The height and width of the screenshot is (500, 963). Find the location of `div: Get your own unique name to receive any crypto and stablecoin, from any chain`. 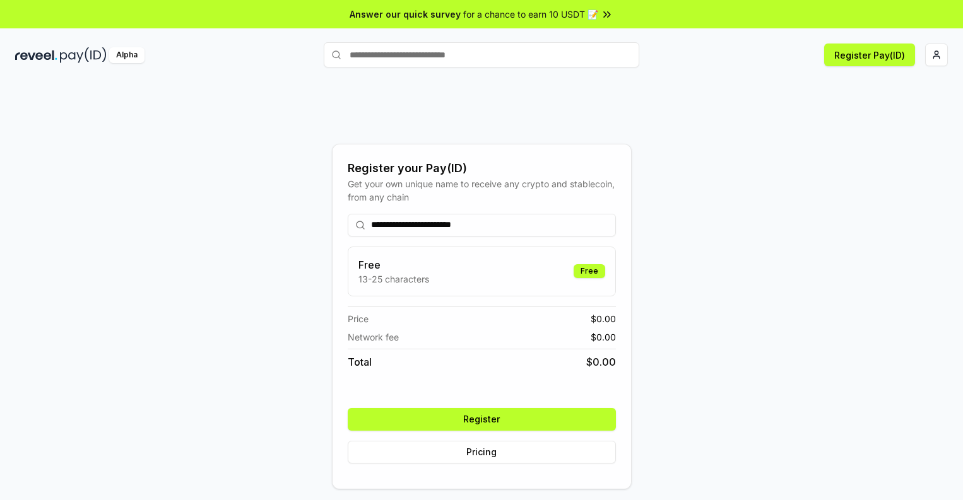

div: Get your own unique name to receive any crypto and stablecoin, from any chain is located at coordinates (481, 191).